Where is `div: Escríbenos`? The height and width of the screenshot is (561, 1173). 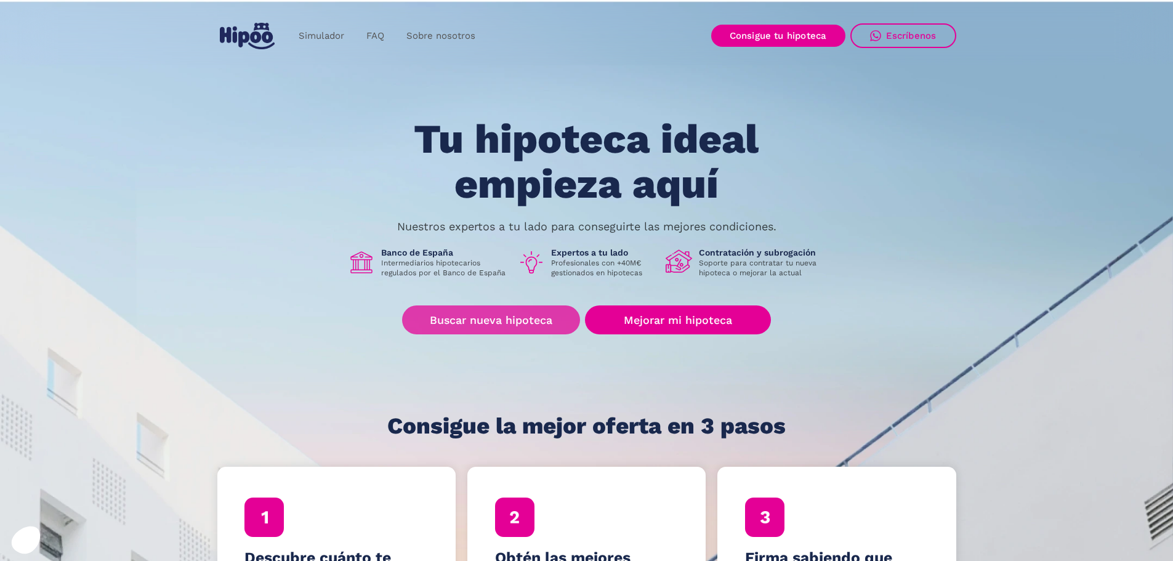 div: Escríbenos is located at coordinates (911, 36).